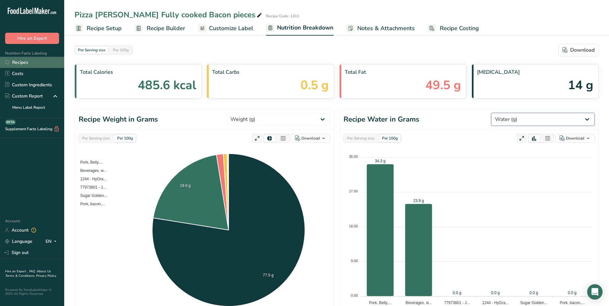 This screenshot has width=609, height=306. Describe the element at coordinates (595, 292) in the screenshot. I see `div: Open Intercom Messenger` at that location.